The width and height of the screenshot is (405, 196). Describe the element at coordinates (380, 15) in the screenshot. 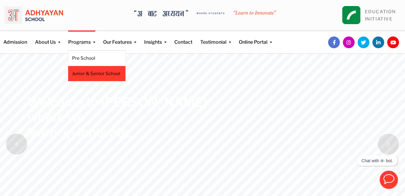

I see `a: EDUCATIONINITIATIVE` at that location.